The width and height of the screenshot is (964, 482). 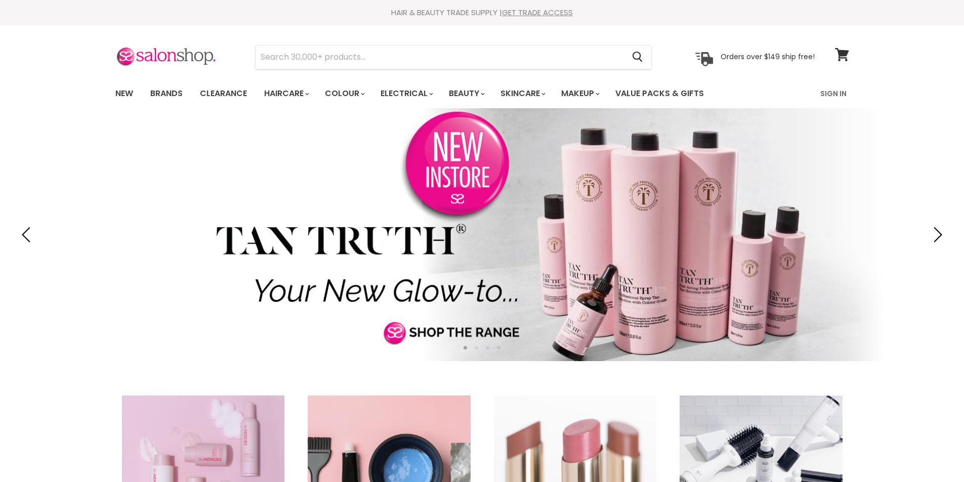 I want to click on a: New, so click(x=124, y=94).